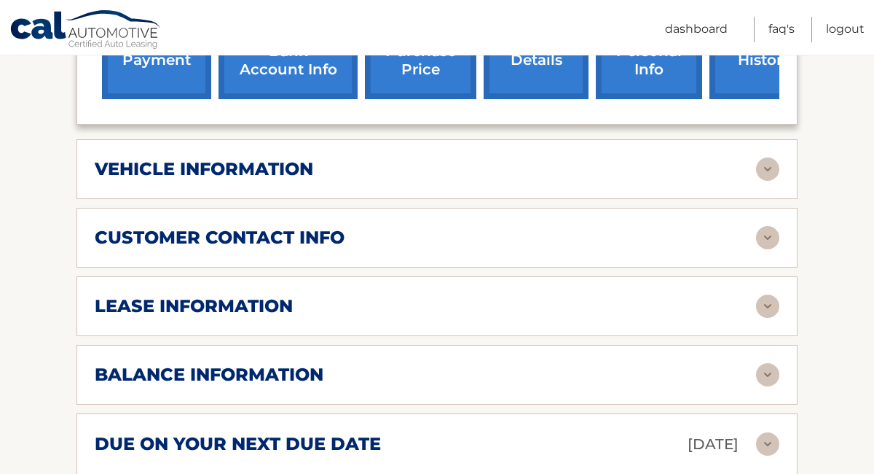 This screenshot has height=474, width=874. What do you see at coordinates (86, 31) in the screenshot?
I see `a: Cal Automotive` at bounding box center [86, 31].